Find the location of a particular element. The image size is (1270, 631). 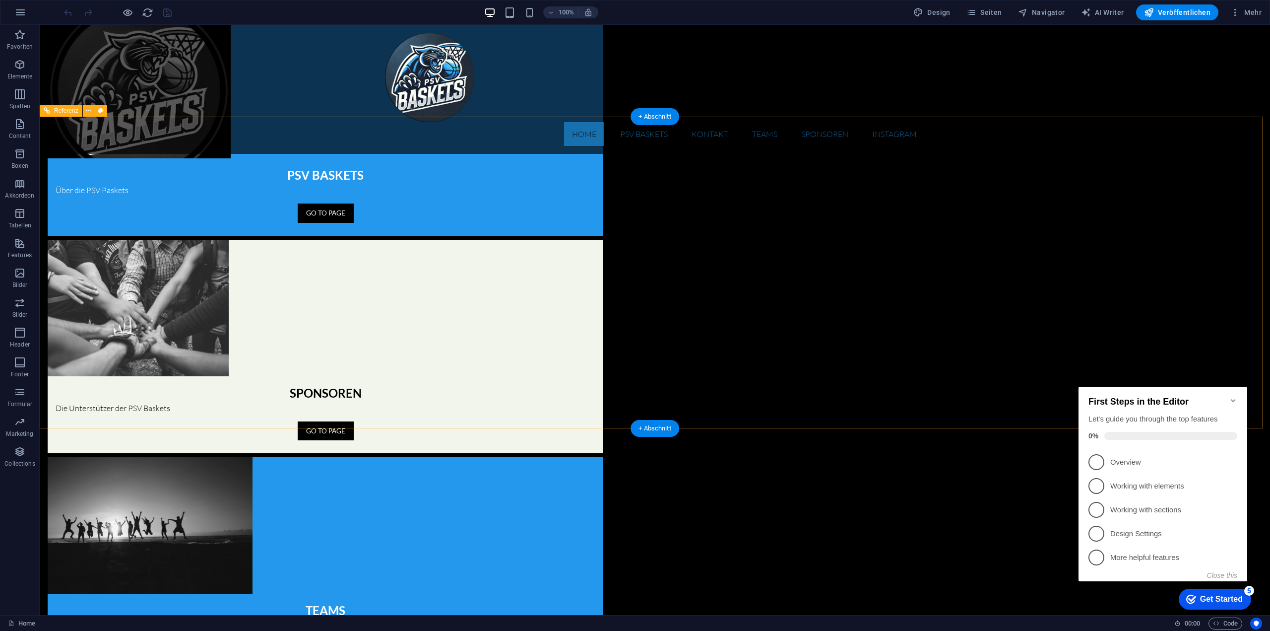

p: Footer is located at coordinates (20, 374).